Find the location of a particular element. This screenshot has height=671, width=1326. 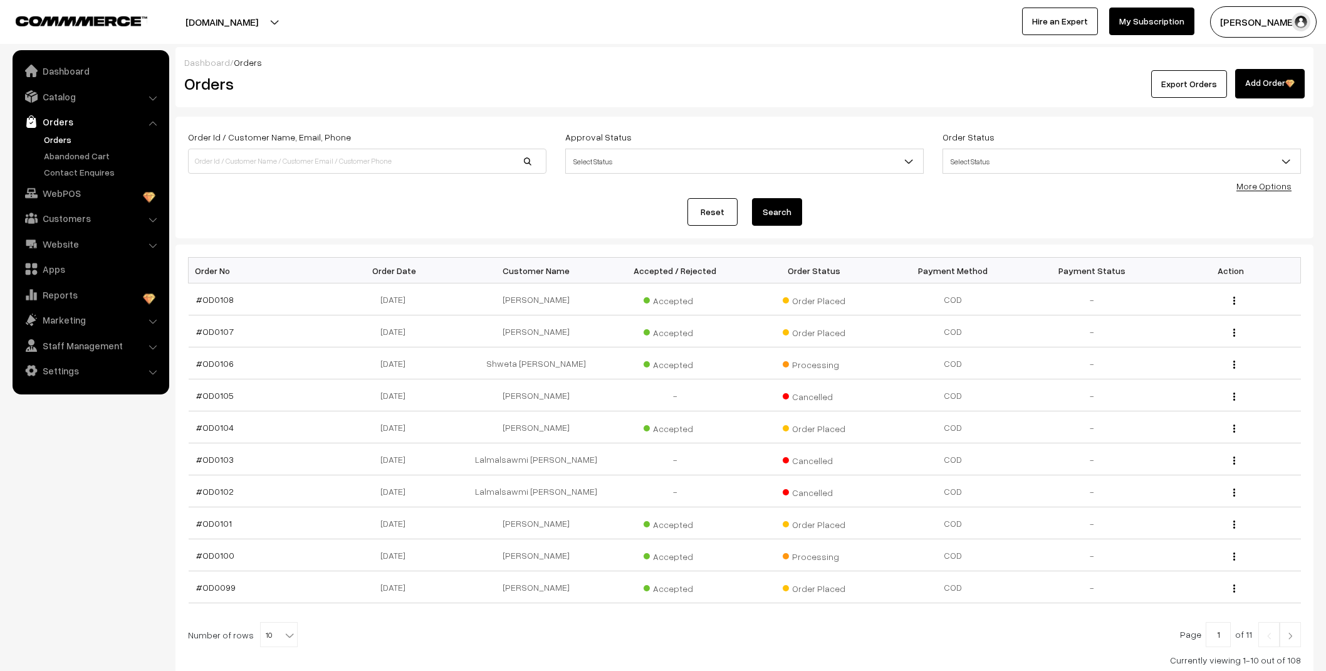

label: Approval Status is located at coordinates (599, 137).